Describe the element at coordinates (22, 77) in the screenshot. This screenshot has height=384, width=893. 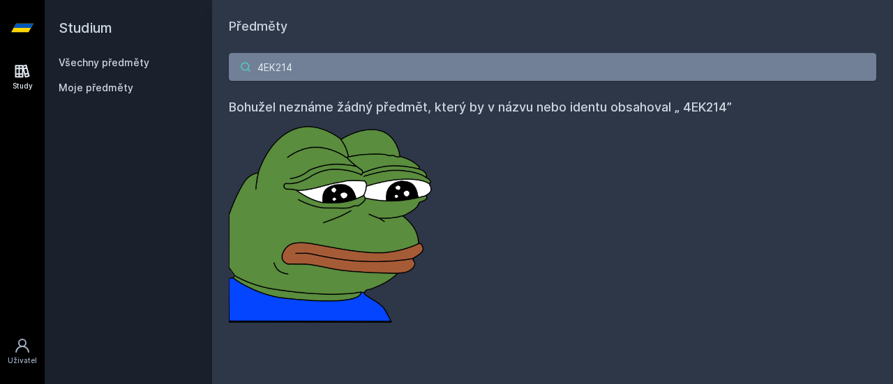
I see `a: Study` at that location.